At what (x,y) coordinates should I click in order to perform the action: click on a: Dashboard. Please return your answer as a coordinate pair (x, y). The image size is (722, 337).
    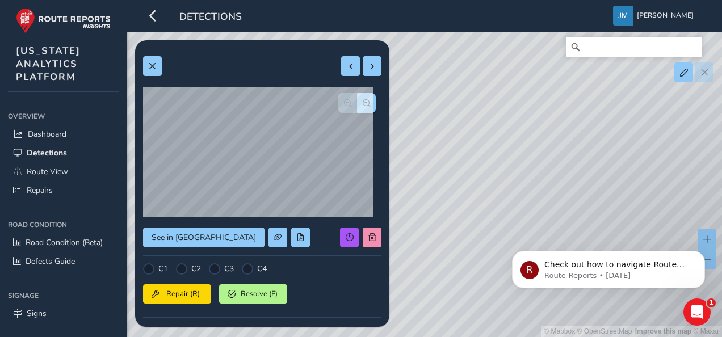
    Looking at the image, I should click on (63, 134).